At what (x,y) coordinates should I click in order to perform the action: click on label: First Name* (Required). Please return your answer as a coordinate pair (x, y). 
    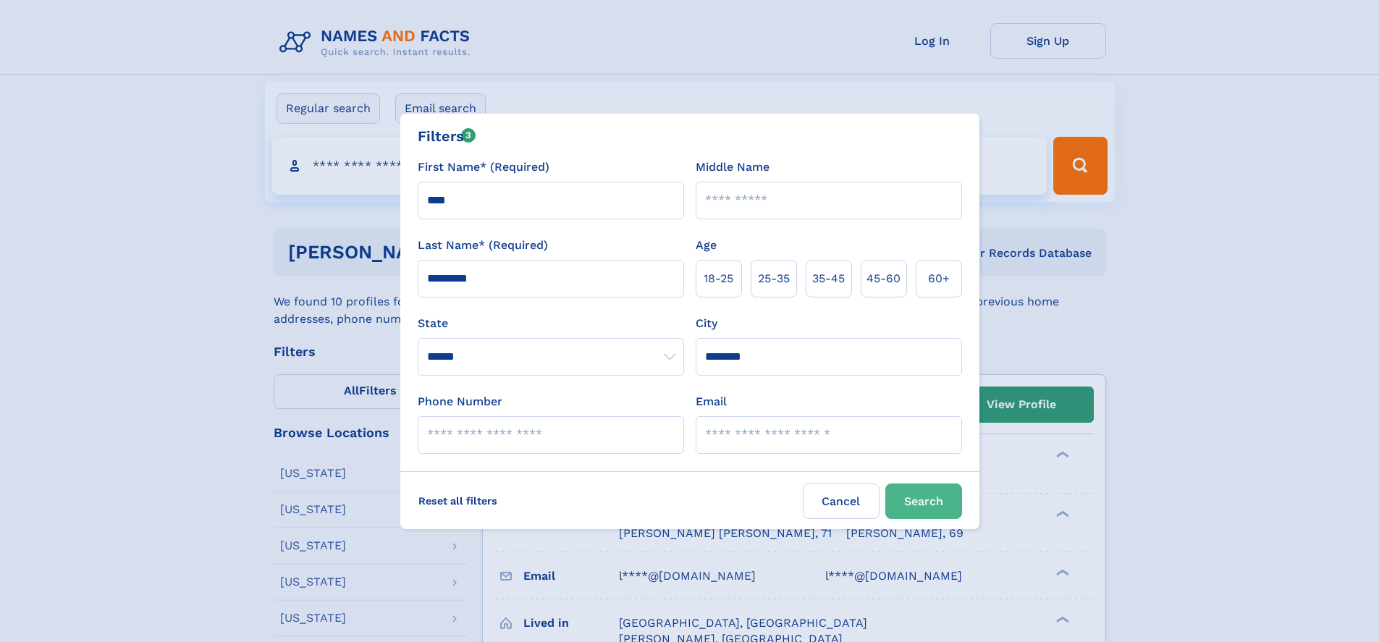
    Looking at the image, I should click on (484, 167).